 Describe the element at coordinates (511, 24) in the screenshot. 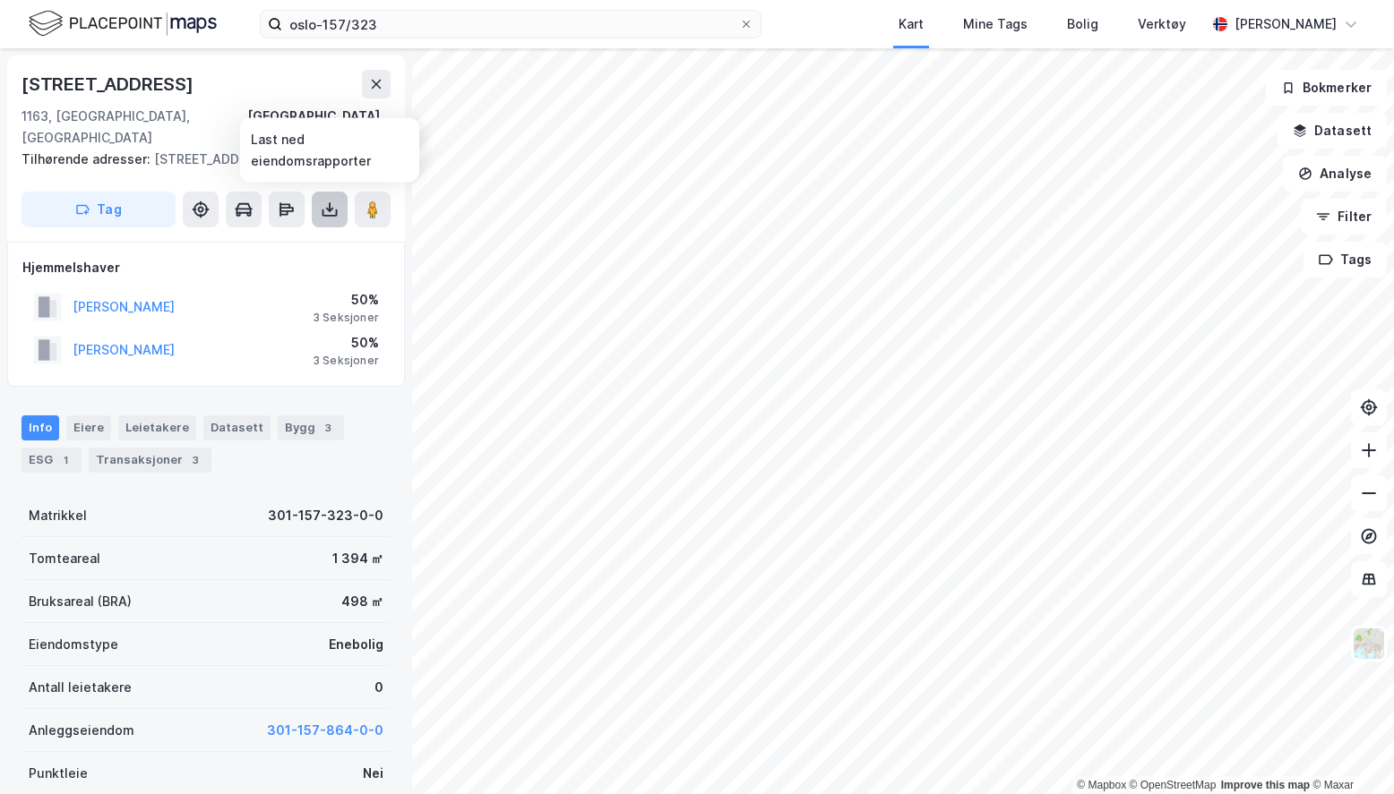

I see `input: Søk på adresse, matrikkel, gårdeiere, leietakere eller personer` at that location.